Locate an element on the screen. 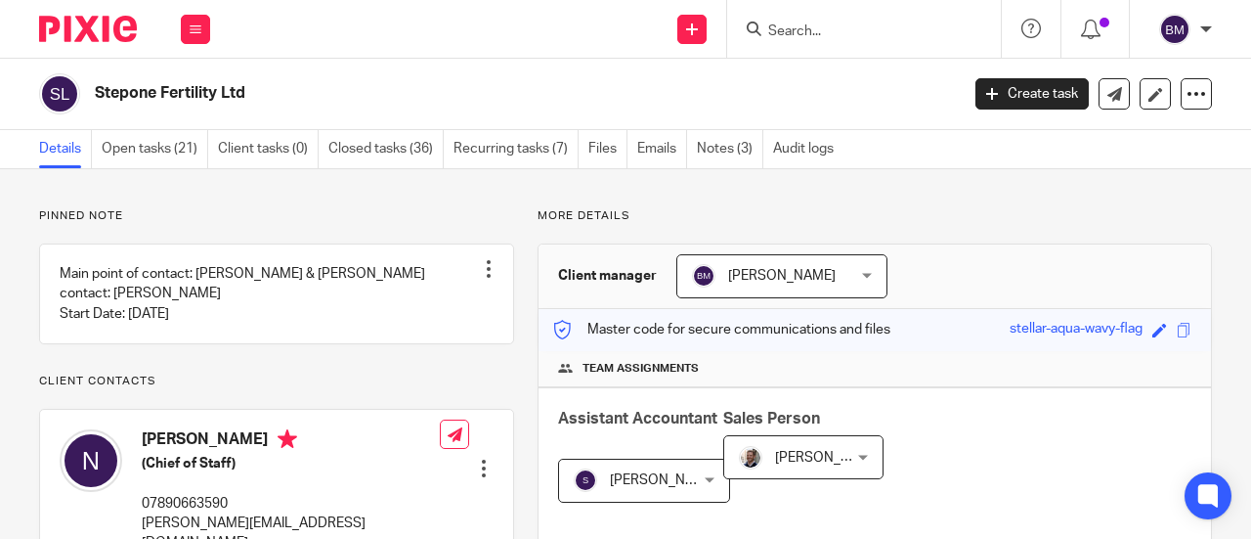  img: Matt%20Circle.png is located at coordinates (751, 457).